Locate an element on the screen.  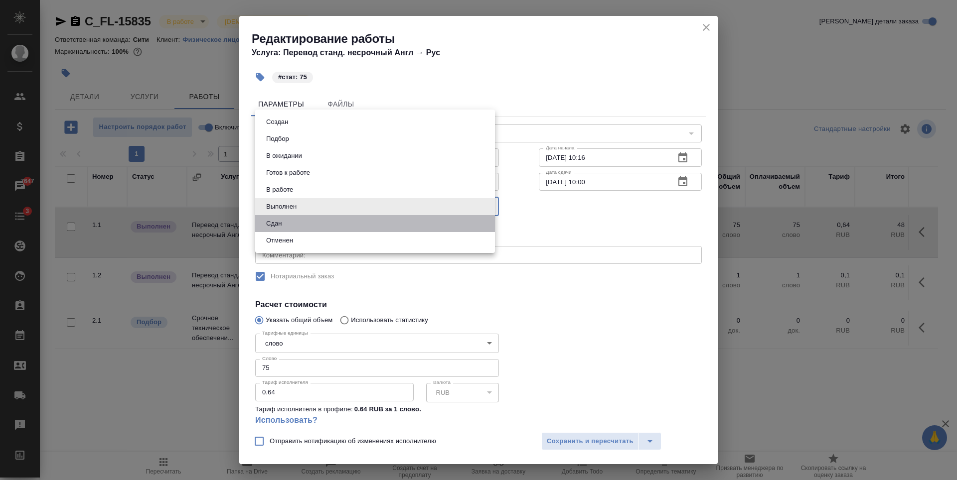
button: Отменен is located at coordinates (280, 241).